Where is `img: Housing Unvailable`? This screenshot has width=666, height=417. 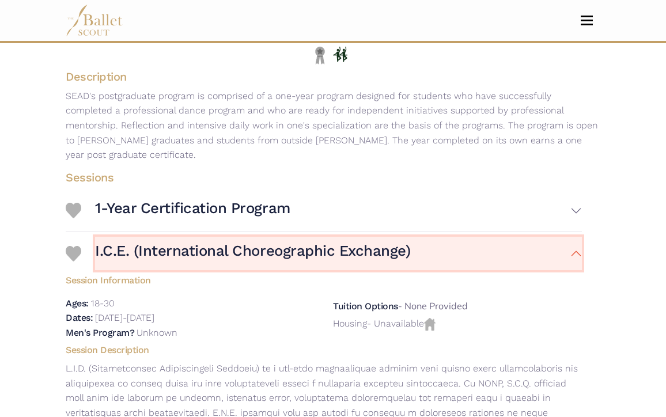 img: Housing Unvailable is located at coordinates (430, 324).